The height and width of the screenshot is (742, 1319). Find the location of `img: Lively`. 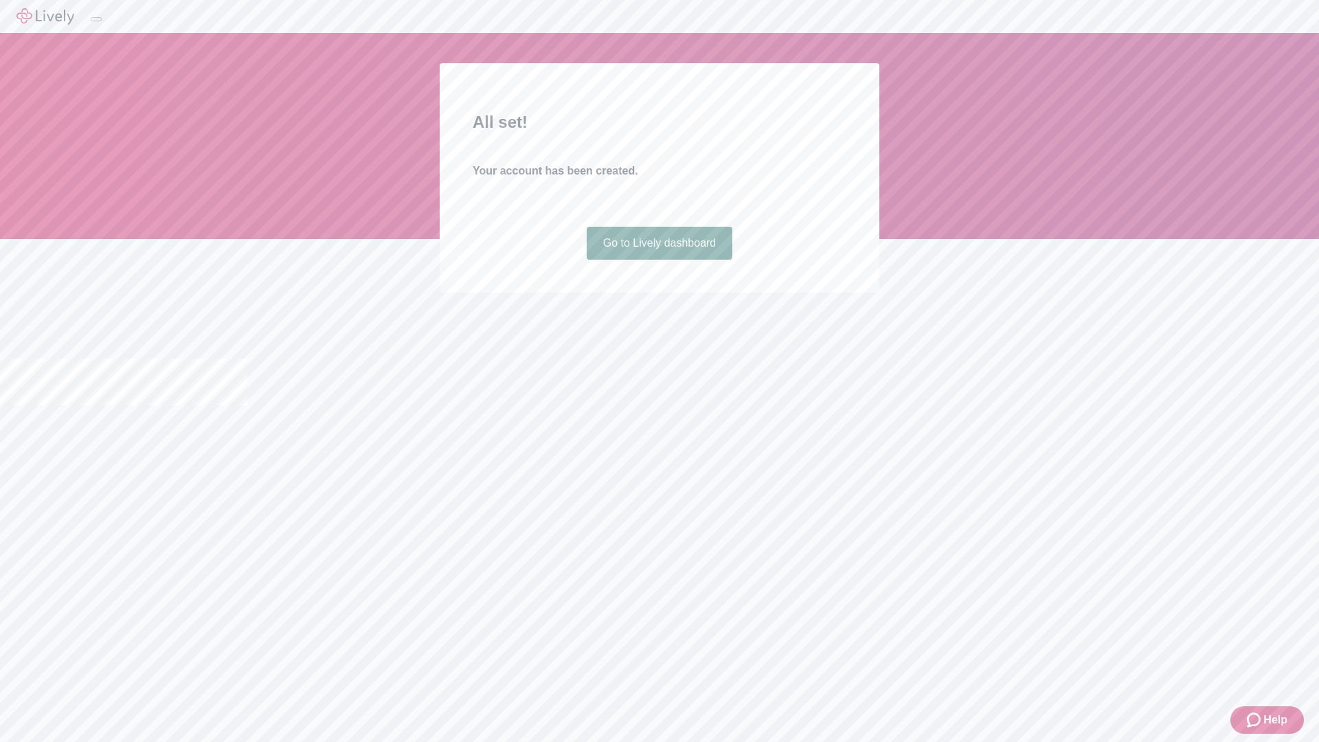

img: Lively is located at coordinates (45, 16).